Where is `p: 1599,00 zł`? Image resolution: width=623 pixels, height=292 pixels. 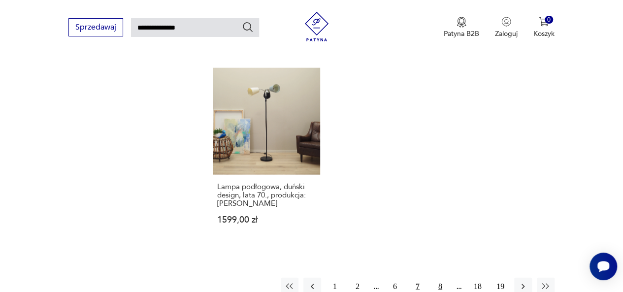 p: 1599,00 zł is located at coordinates (266, 220).